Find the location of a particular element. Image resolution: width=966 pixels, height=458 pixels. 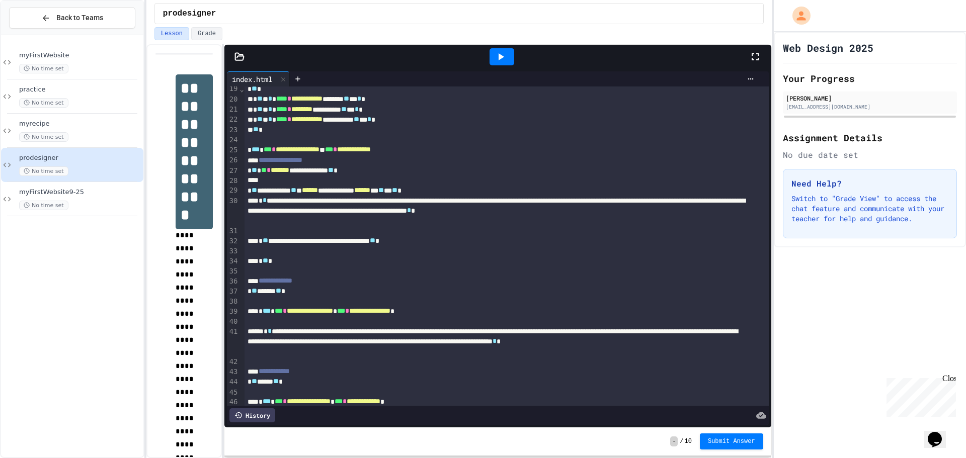

button: Grade is located at coordinates (207, 34).